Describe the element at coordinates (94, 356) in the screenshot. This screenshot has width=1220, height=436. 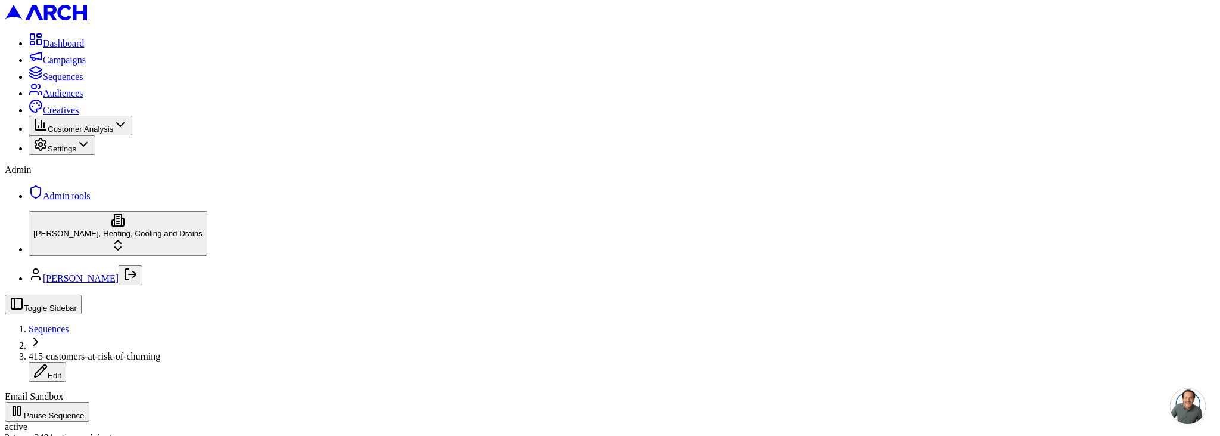
I see `span: 415-customers-at-risk-of-churning` at that location.